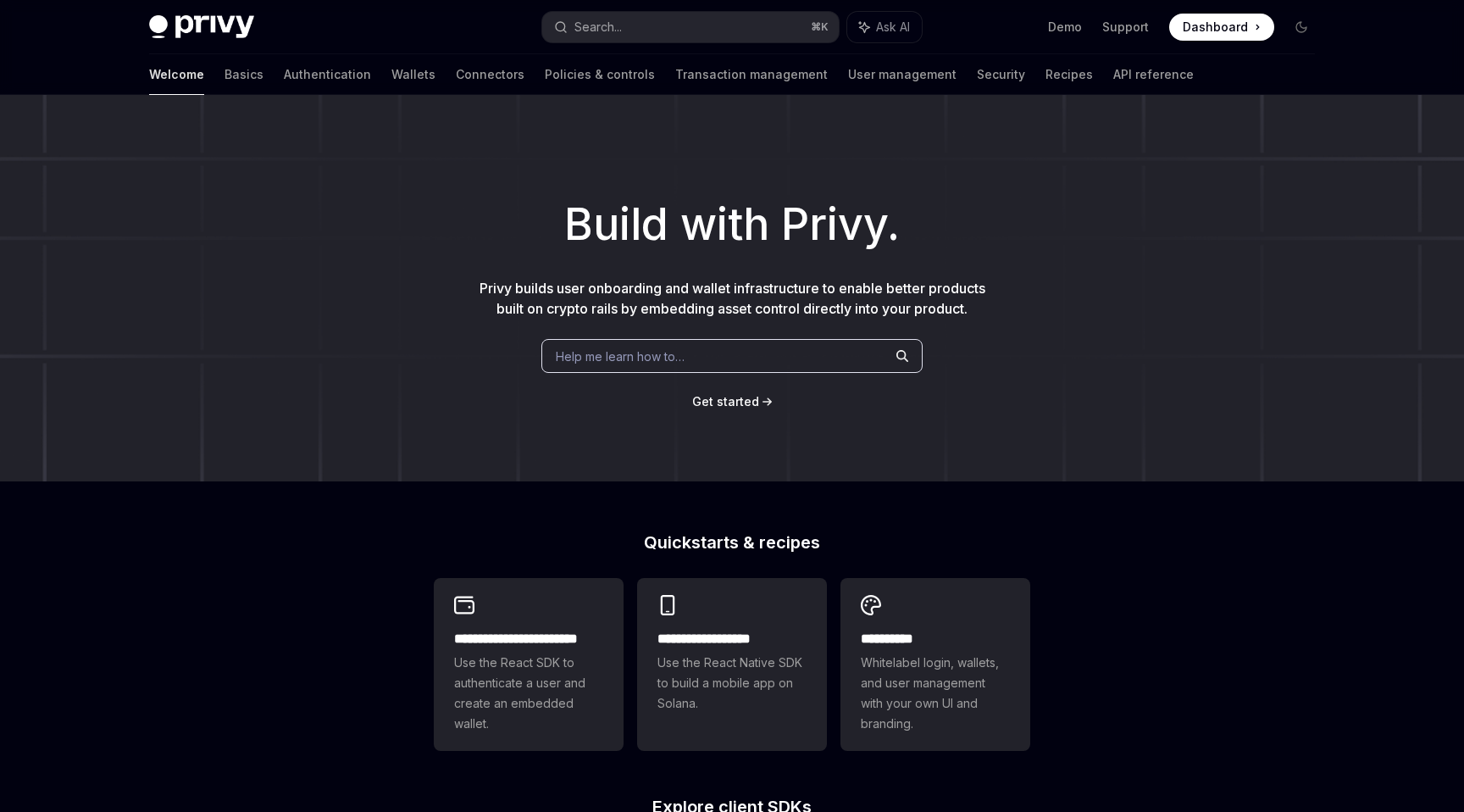 The width and height of the screenshot is (1464, 812). What do you see at coordinates (1215, 27) in the screenshot?
I see `span: Dashboard` at bounding box center [1215, 27].